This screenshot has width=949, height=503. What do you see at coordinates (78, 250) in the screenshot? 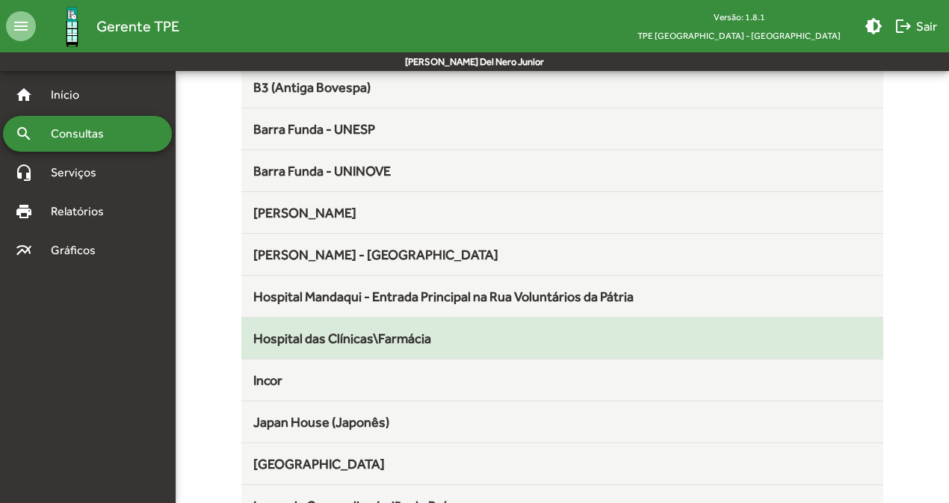
I see `span: Gráficos` at bounding box center [78, 250].